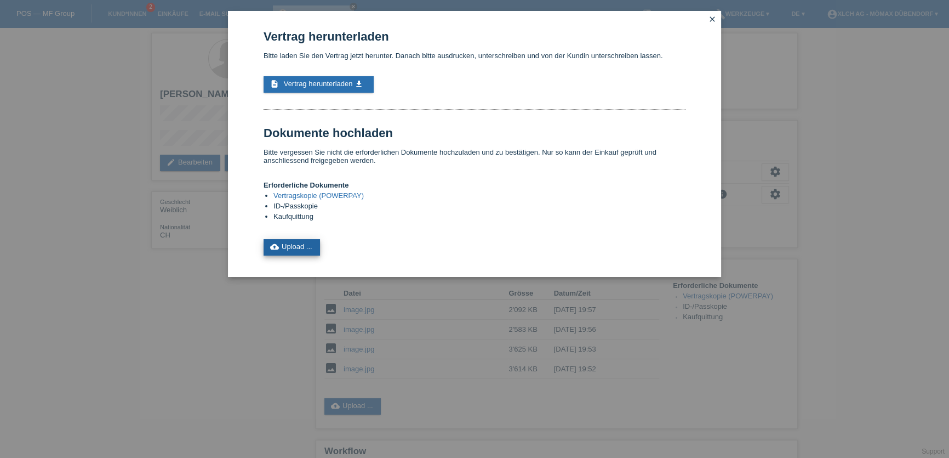 The image size is (949, 458). What do you see at coordinates (713, 19) in the screenshot?
I see `i: close` at bounding box center [713, 19].